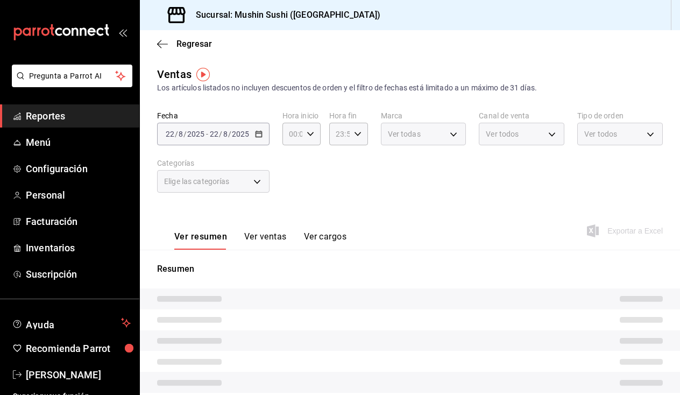 Image resolution: width=680 pixels, height=395 pixels. What do you see at coordinates (194, 44) in the screenshot?
I see `span: Regresar` at bounding box center [194, 44].